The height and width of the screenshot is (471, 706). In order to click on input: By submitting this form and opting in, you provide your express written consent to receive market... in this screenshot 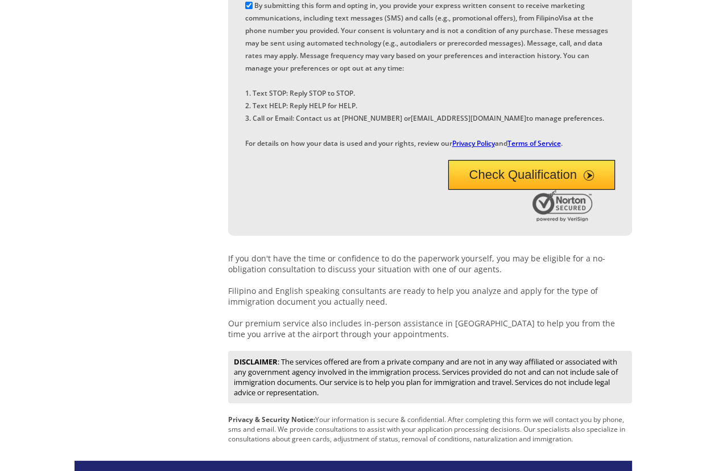, I will do `click(249, 5)`.